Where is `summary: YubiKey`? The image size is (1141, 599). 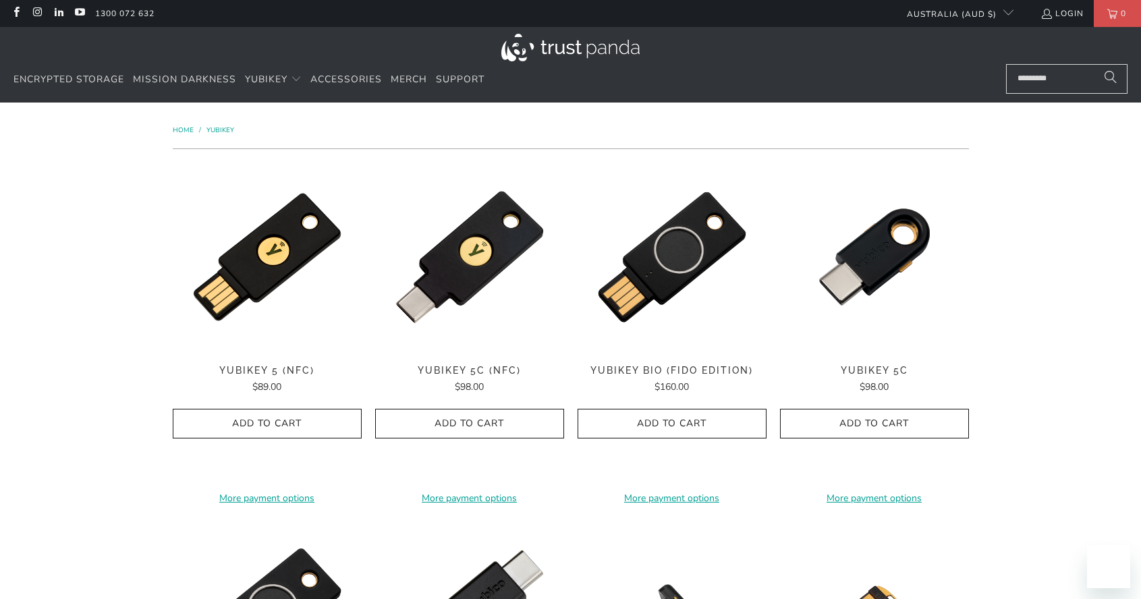
summary: YubiKey is located at coordinates (273, 80).